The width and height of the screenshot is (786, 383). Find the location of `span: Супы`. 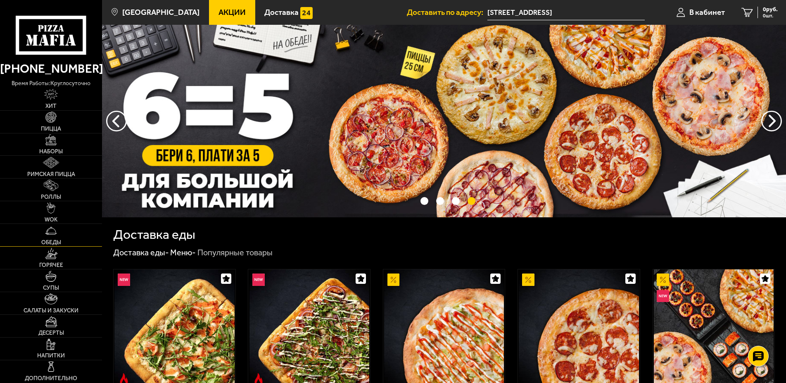

span: Супы is located at coordinates (51, 288).